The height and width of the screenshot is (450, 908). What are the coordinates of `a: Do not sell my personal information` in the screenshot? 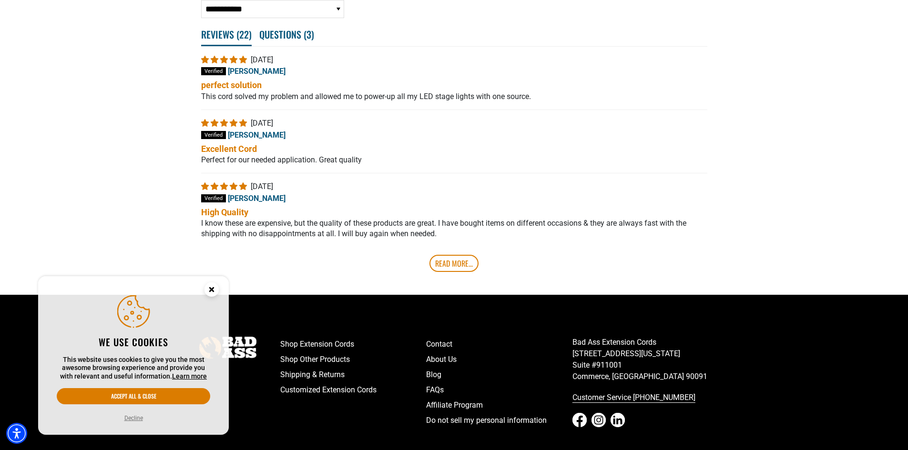 It's located at (499, 421).